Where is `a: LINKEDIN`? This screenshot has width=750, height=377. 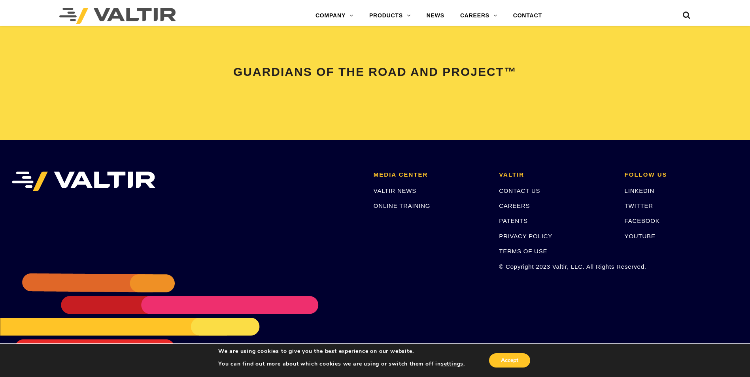
a: LINKEDIN is located at coordinates (639, 191).